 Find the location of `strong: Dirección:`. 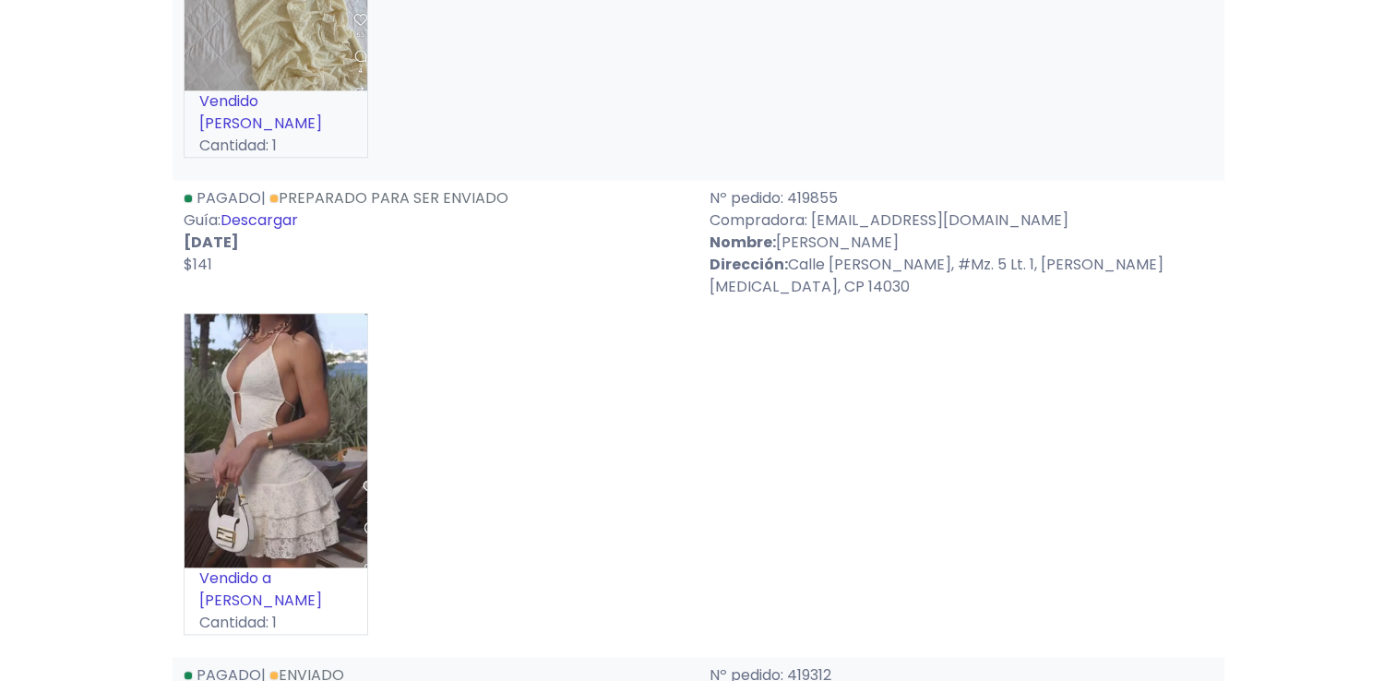

strong: Dirección: is located at coordinates (748, 264).